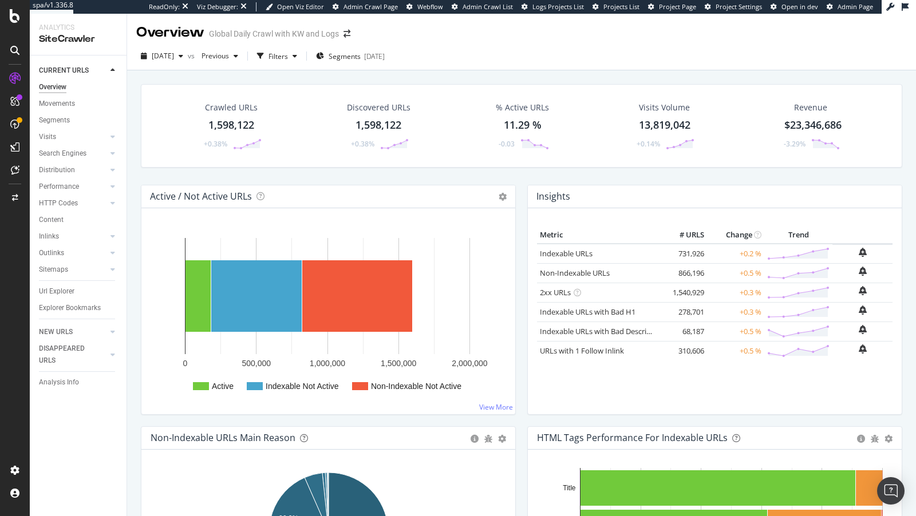 The width and height of the screenshot is (916, 516). Describe the element at coordinates (587, 312) in the screenshot. I see `a: Indexable URLs with Bad H1` at that location.